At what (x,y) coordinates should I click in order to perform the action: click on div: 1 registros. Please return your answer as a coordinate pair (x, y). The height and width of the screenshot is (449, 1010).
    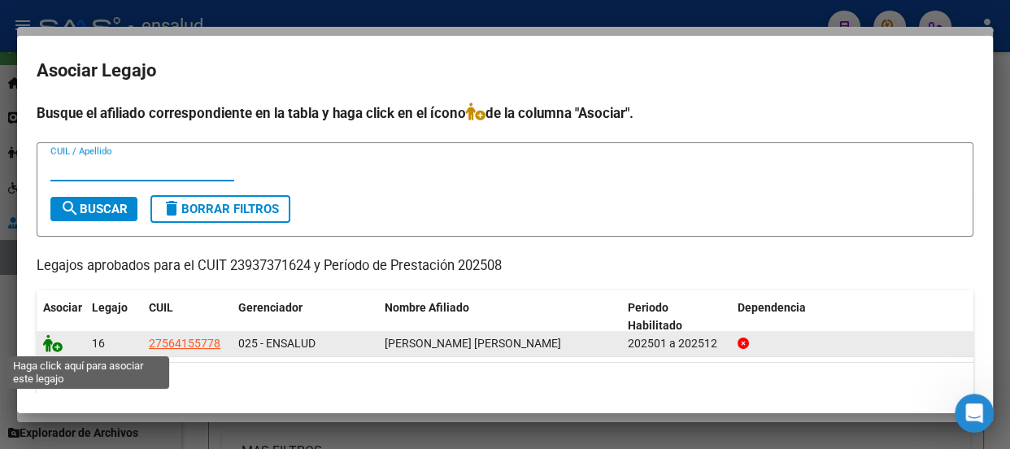
    Looking at the image, I should click on (505, 383).